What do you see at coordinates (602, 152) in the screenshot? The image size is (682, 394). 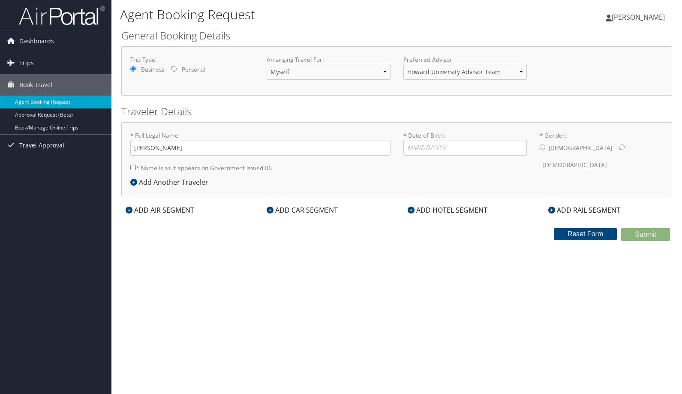 I see `label: * Gender:` at bounding box center [602, 152].